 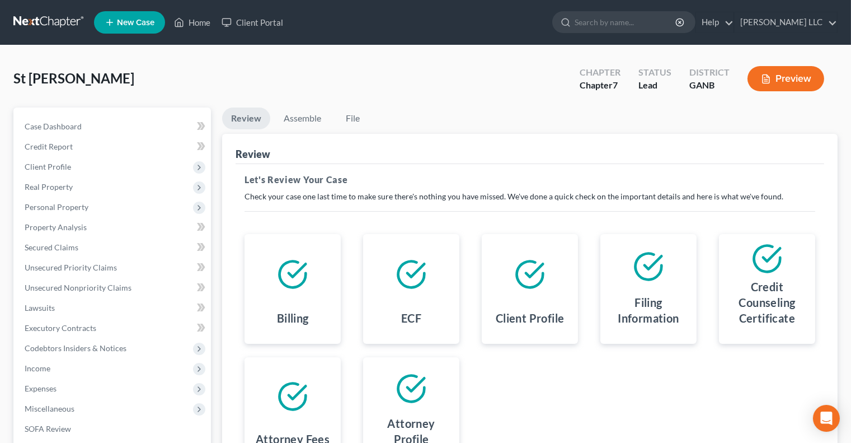 What do you see at coordinates (48, 166) in the screenshot?
I see `span: Client Profile` at bounding box center [48, 166].